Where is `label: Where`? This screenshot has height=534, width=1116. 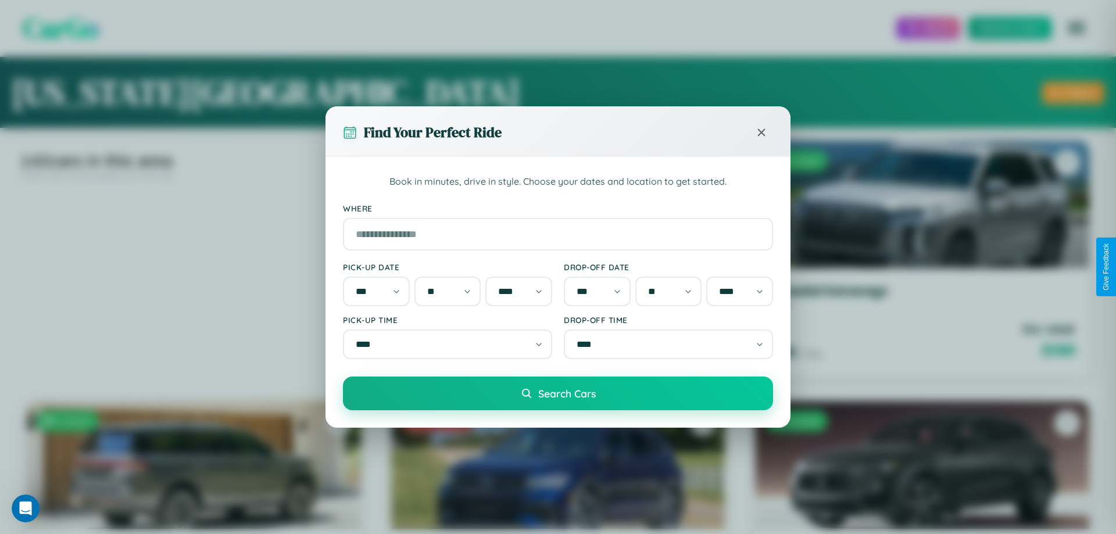 label: Where is located at coordinates (558, 208).